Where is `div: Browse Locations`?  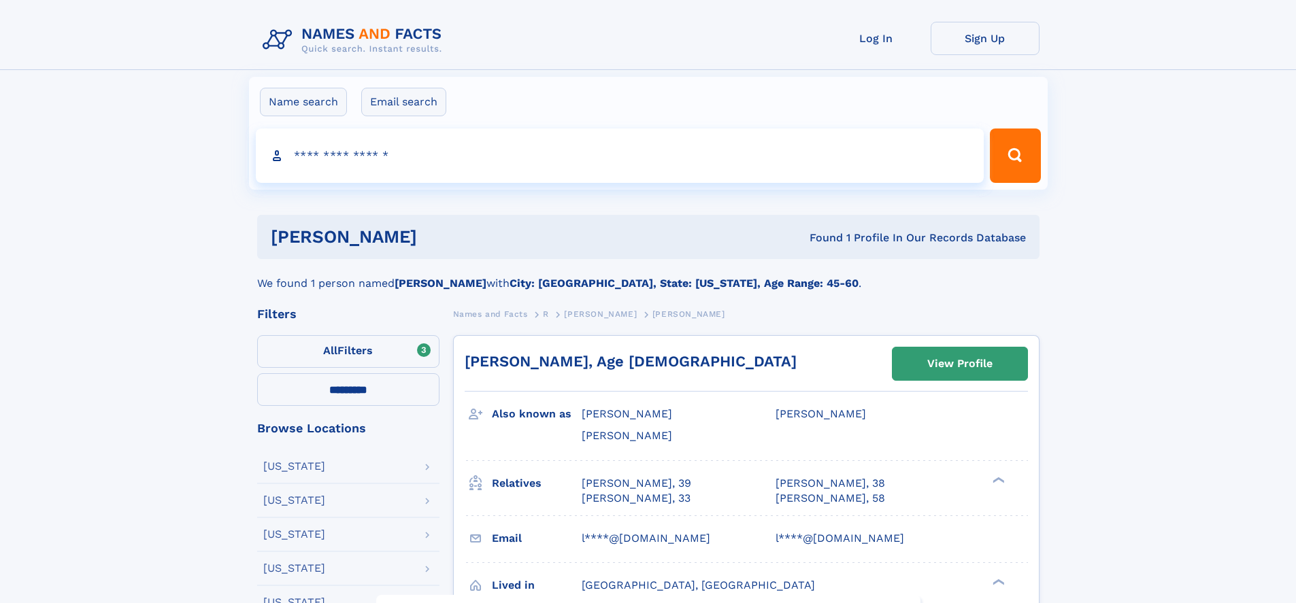 div: Browse Locations is located at coordinates (348, 429).